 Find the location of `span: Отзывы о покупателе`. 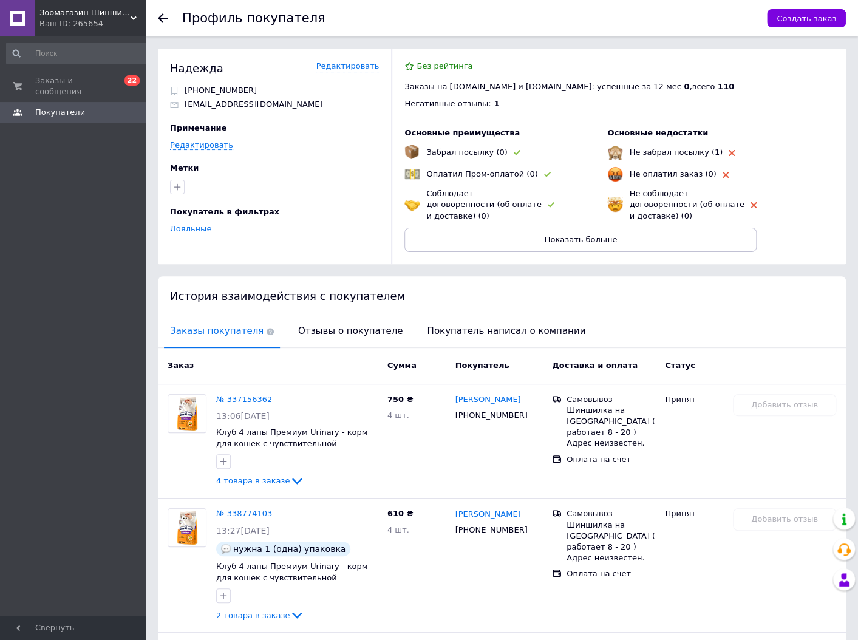

span: Отзывы о покупателе is located at coordinates (350, 331).